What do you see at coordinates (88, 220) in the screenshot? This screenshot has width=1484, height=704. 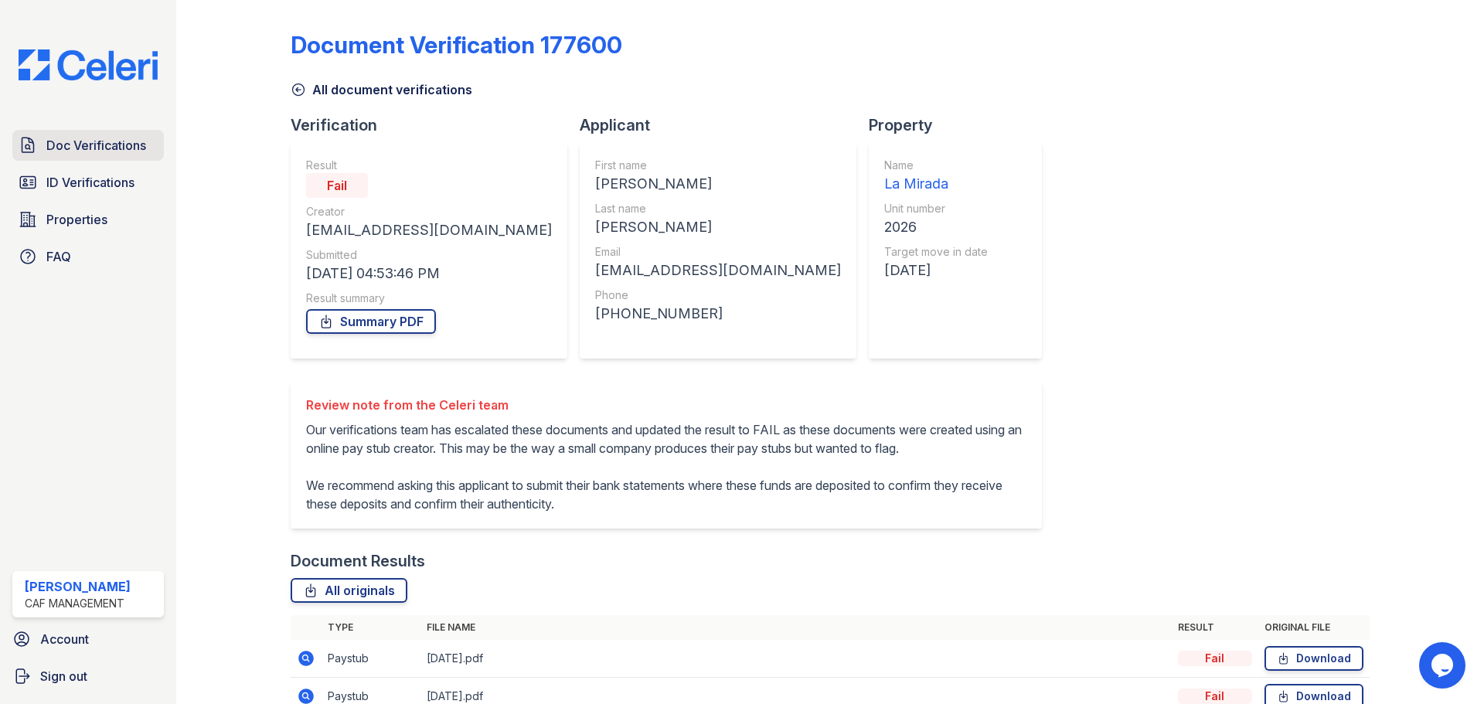 I see `a: Properties` at bounding box center [88, 220].